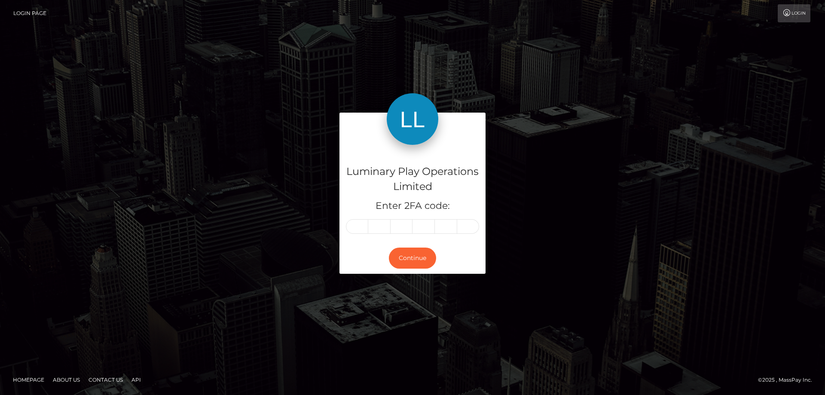 This screenshot has height=395, width=825. Describe the element at coordinates (66, 379) in the screenshot. I see `a: About Us` at that location.